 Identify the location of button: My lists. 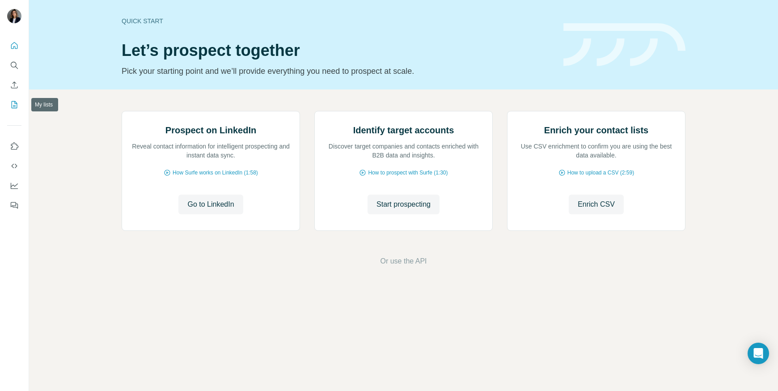
(14, 105).